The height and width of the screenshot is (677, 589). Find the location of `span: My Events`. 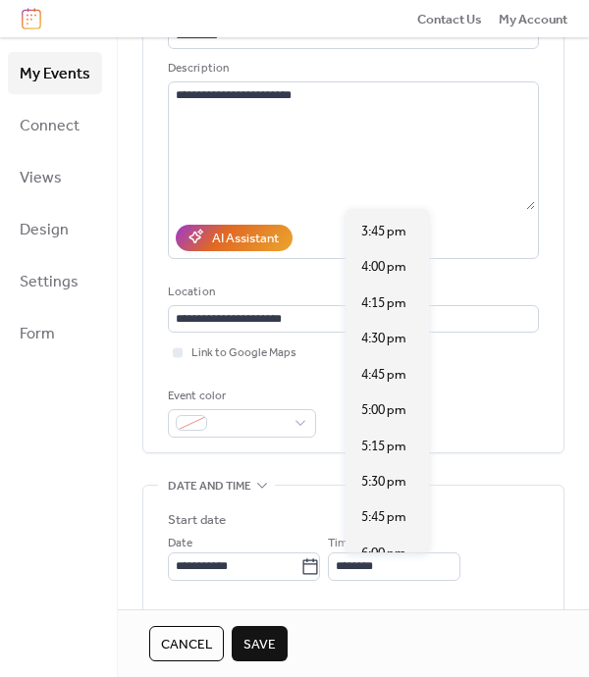

span: My Events is located at coordinates (55, 74).